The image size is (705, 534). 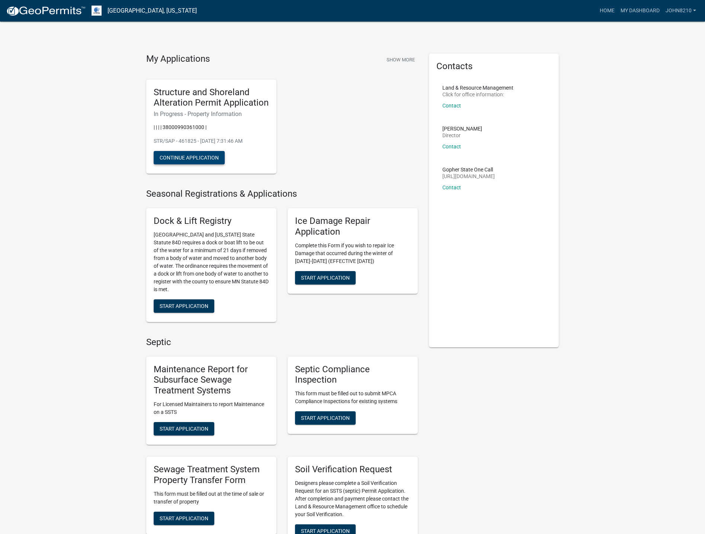 I want to click on p: Click for office information:, so click(x=478, y=95).